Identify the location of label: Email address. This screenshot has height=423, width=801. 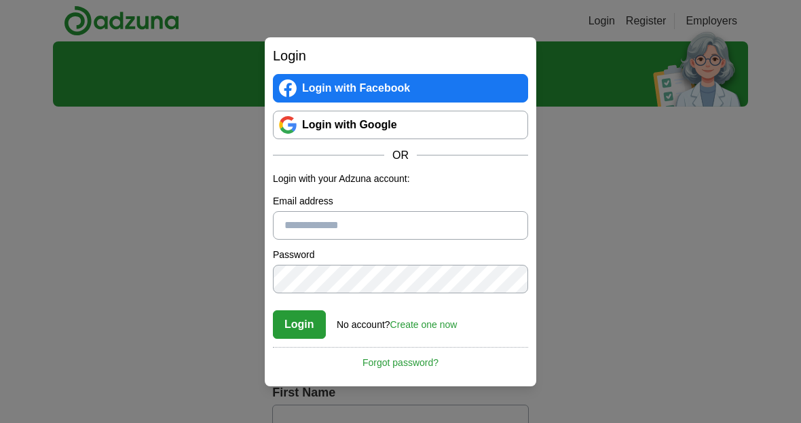
(401, 201).